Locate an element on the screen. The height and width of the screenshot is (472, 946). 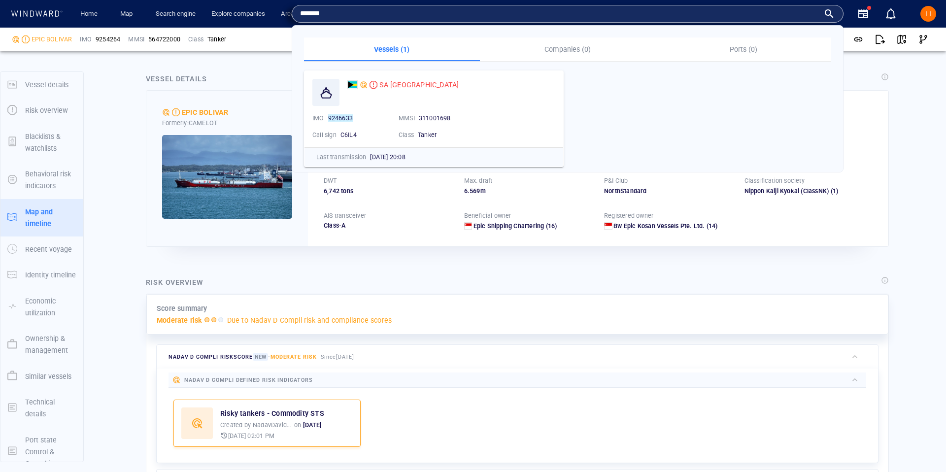
p: Similar vessels is located at coordinates (48, 377).